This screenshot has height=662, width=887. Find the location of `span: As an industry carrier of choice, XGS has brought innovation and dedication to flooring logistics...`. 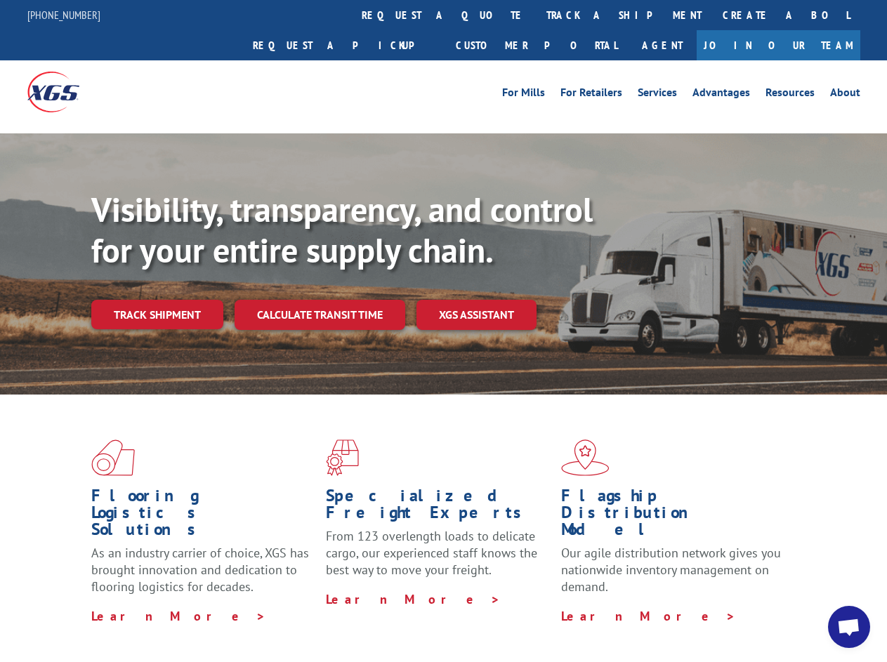

span: As an industry carrier of choice, XGS has brought innovation and dedication to flooring logistics... is located at coordinates (200, 569).